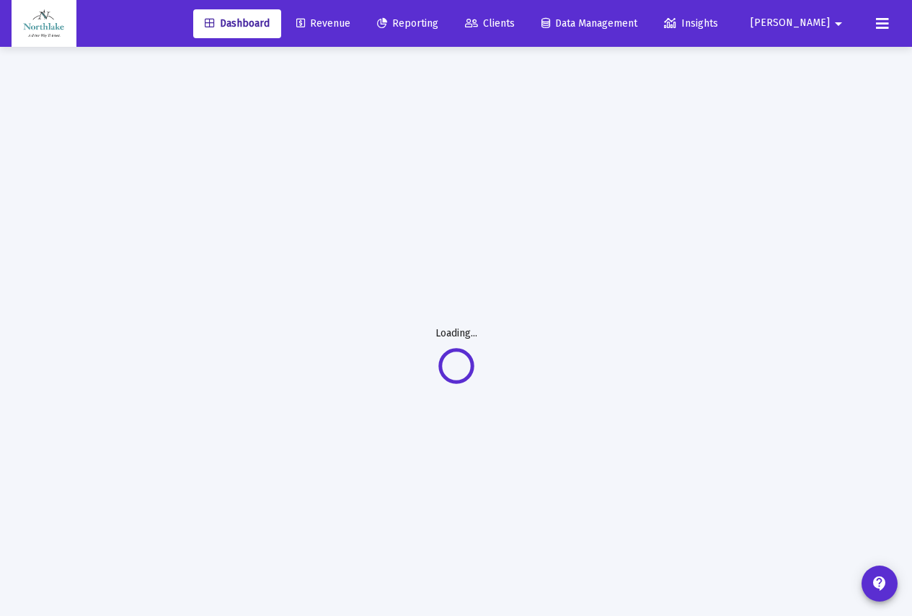 This screenshot has height=616, width=912. What do you see at coordinates (237, 24) in the screenshot?
I see `a: Dashboard` at bounding box center [237, 24].